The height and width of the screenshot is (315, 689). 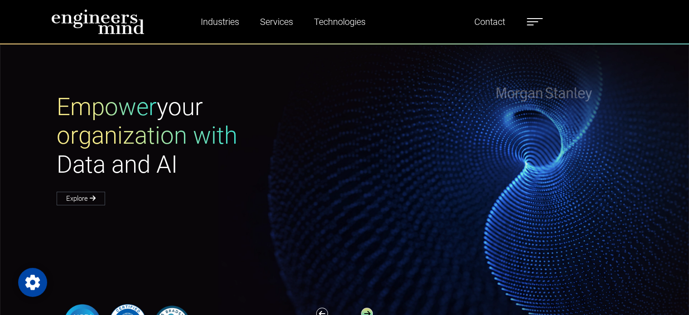 I want to click on span: Empower, so click(x=107, y=107).